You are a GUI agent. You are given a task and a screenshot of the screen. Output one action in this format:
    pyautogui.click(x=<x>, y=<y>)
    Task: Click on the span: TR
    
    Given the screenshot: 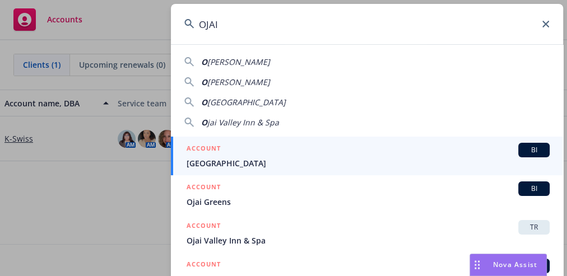 What is the action you would take?
    pyautogui.click(x=534, y=228)
    